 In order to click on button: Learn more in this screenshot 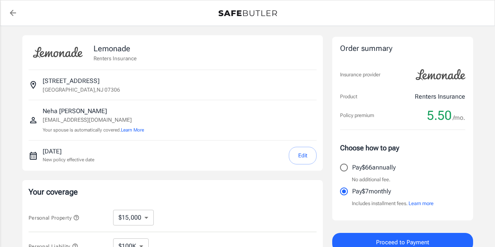, I will do `click(421, 203)`.